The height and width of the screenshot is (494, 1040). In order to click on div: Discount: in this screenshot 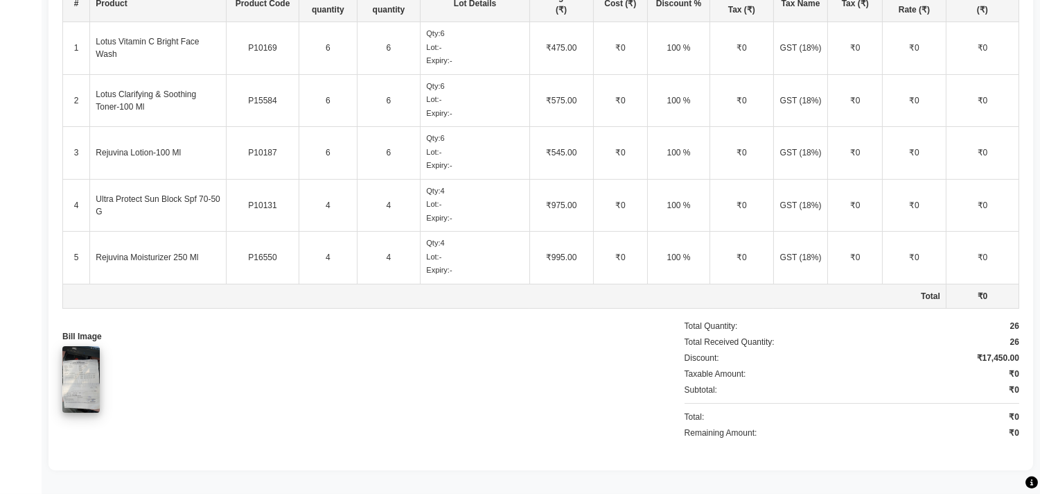, I will do `click(702, 358)`.